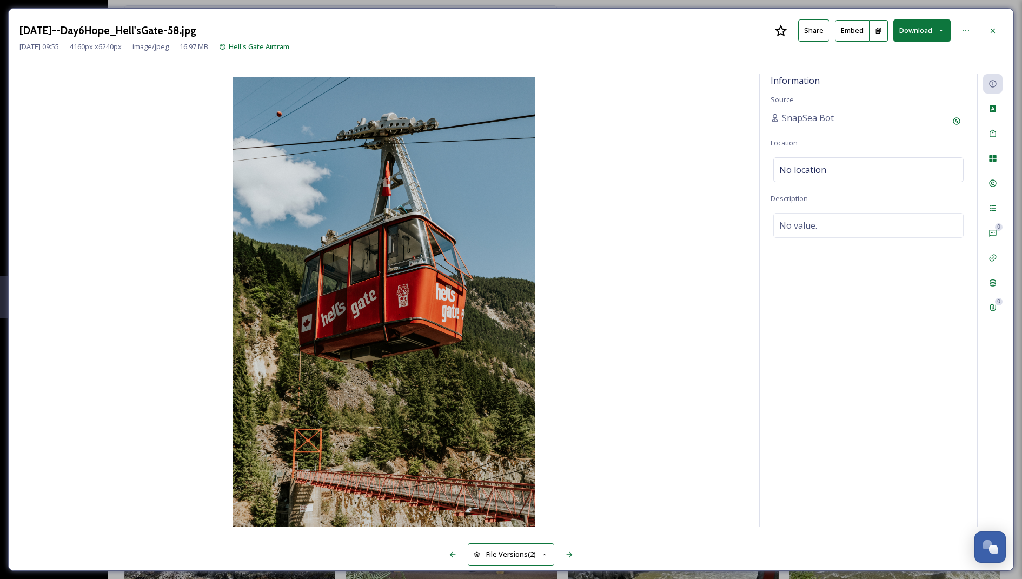 The image size is (1022, 579). Describe the element at coordinates (96, 47) in the screenshot. I see `span: 4160 px x 6240 px` at that location.